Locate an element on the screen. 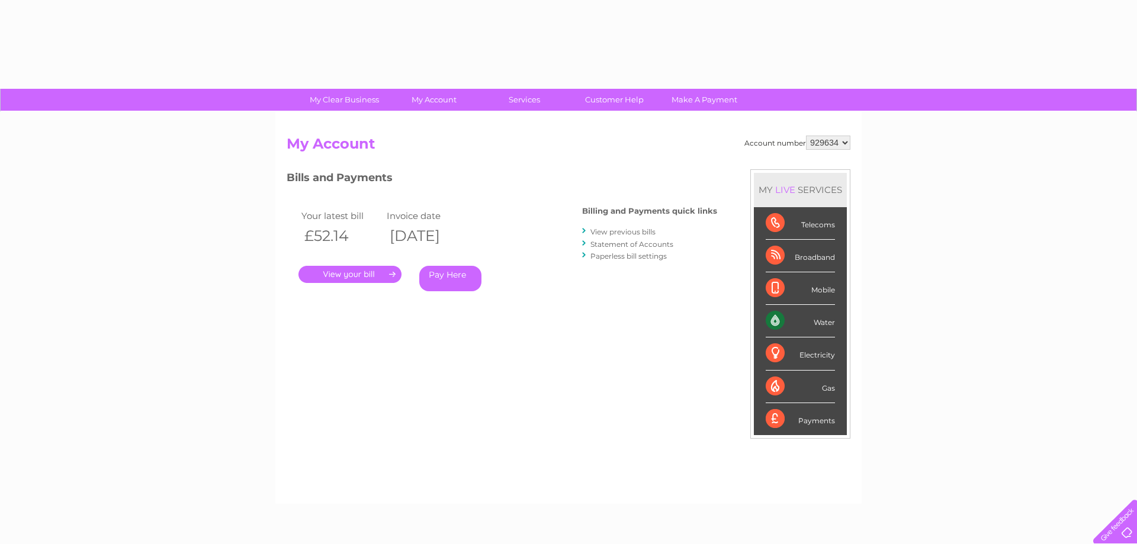 The width and height of the screenshot is (1137, 544). a: My Account is located at coordinates (434, 100).